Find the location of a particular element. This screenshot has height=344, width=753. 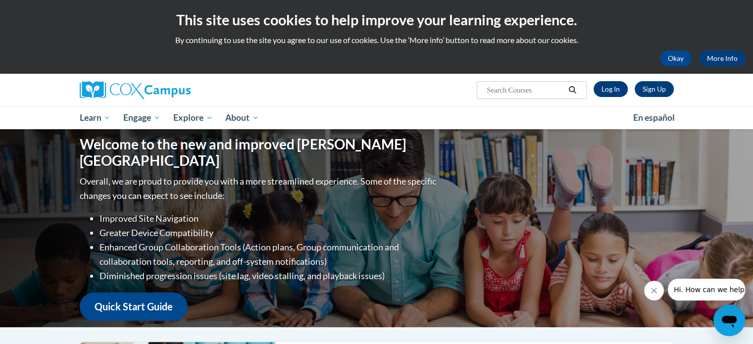

li: Enhanced Group Collaboration Tools (Action plans, Group communication and collaboration tools, re... is located at coordinates (269, 255).